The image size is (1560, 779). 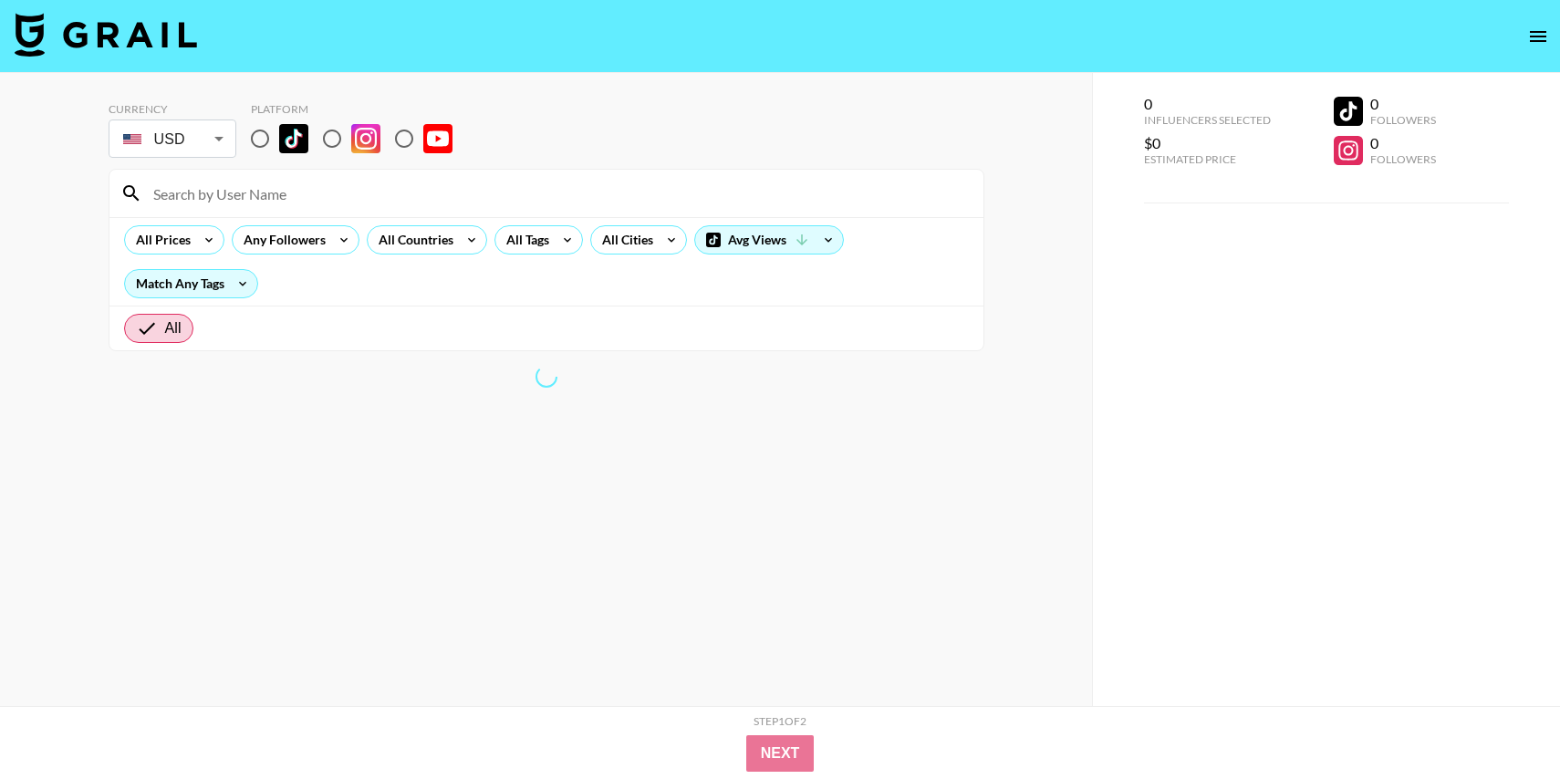 I want to click on div: Currency, so click(x=172, y=109).